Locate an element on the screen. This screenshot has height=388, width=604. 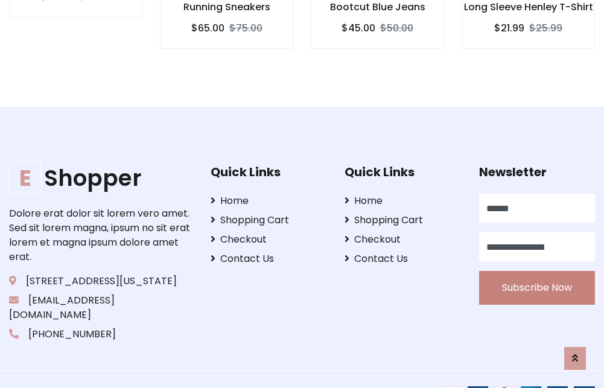
h6: $65.00 is located at coordinates (208, 28).